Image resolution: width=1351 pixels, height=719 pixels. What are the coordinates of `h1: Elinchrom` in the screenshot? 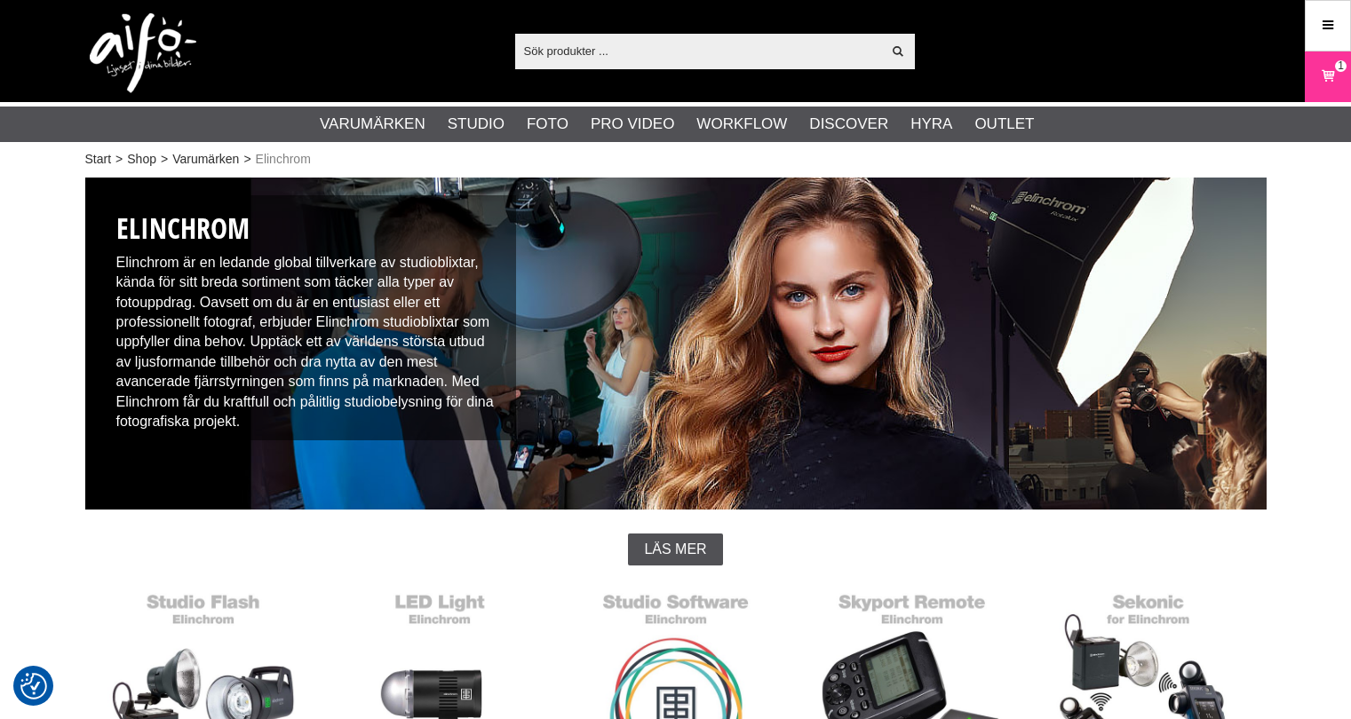 It's located at (310, 228).